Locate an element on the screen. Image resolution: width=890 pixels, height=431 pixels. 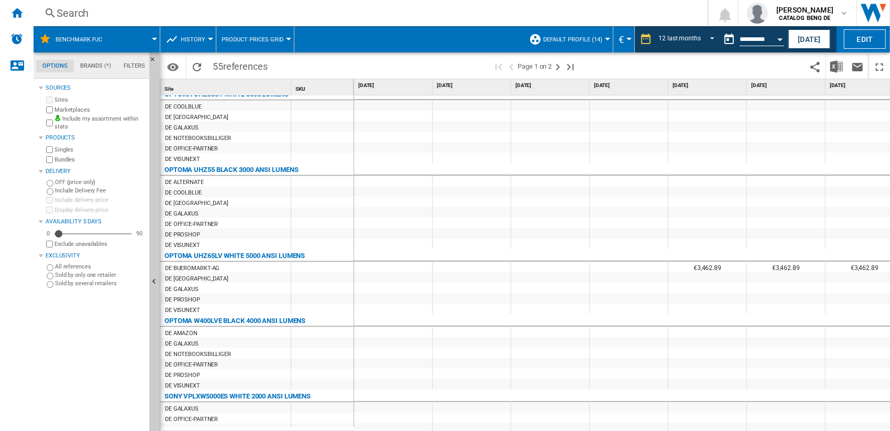
input: Sold by several retailers is located at coordinates (50, 284).